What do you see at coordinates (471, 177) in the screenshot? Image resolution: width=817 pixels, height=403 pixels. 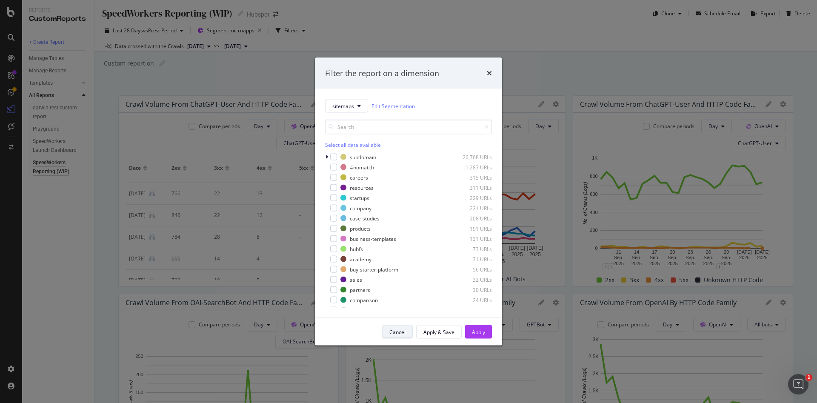 I see `div: 315 URLs` at bounding box center [471, 177].